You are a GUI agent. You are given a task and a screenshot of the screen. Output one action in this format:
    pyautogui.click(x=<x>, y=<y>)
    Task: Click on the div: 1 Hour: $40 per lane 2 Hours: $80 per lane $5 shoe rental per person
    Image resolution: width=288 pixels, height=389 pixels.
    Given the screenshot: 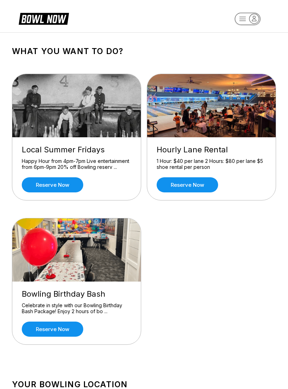 What is the action you would take?
    pyautogui.click(x=211, y=164)
    